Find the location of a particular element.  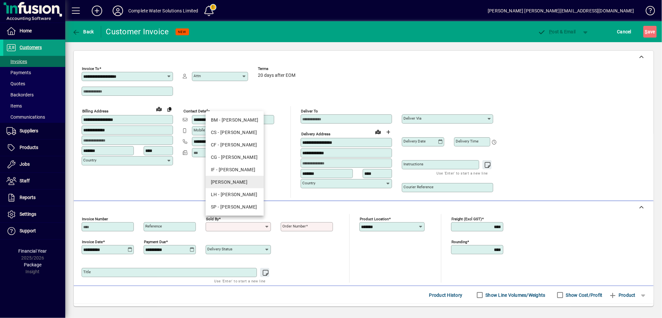

a: Home is located at coordinates (34, 31).